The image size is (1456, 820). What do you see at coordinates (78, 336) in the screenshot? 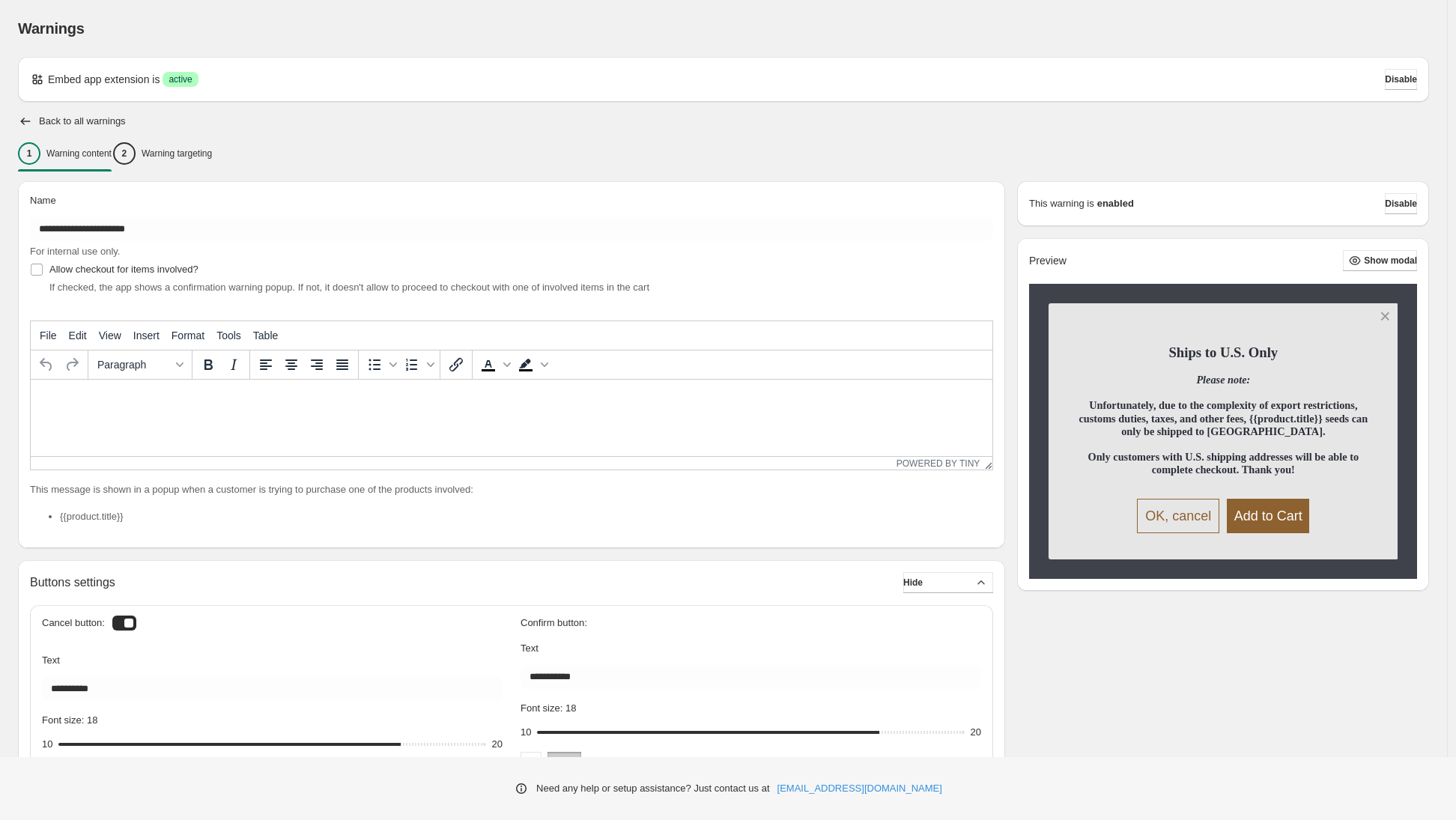
I see `span: Edit` at bounding box center [78, 336].